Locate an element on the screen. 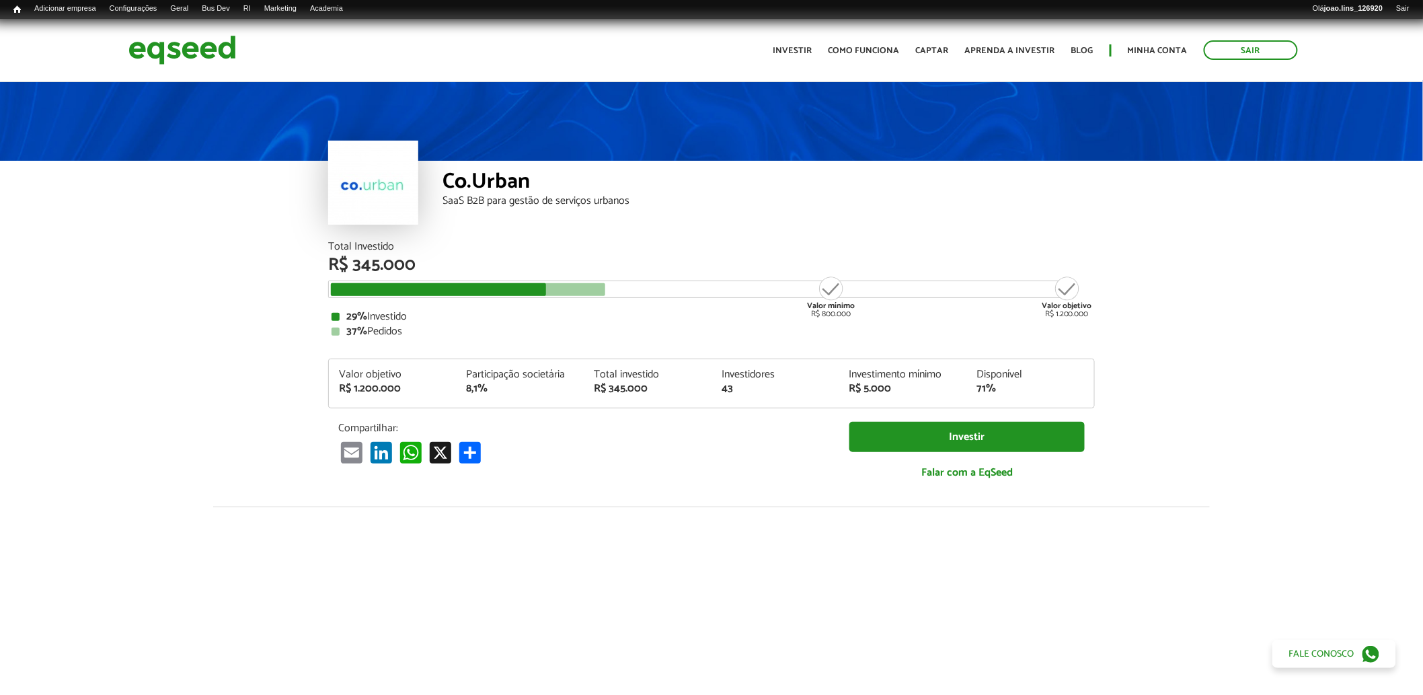 The width and height of the screenshot is (1423, 695). div: 71% is located at coordinates (1030, 389).